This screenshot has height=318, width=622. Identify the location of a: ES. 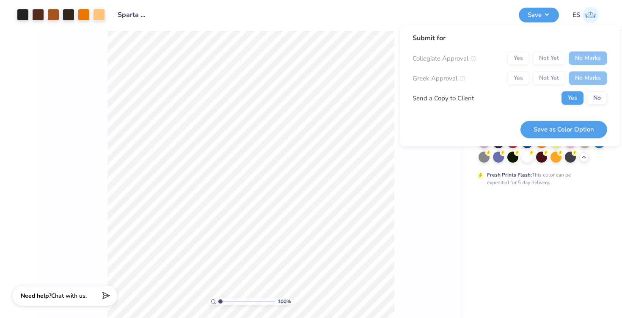
(586, 15).